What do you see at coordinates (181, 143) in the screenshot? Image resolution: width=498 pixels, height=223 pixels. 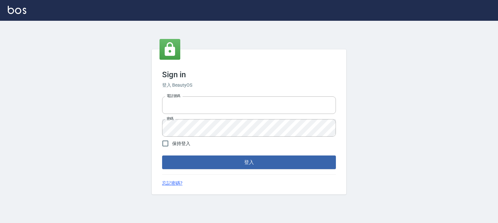 I see `span: 保持登入` at bounding box center [181, 143].